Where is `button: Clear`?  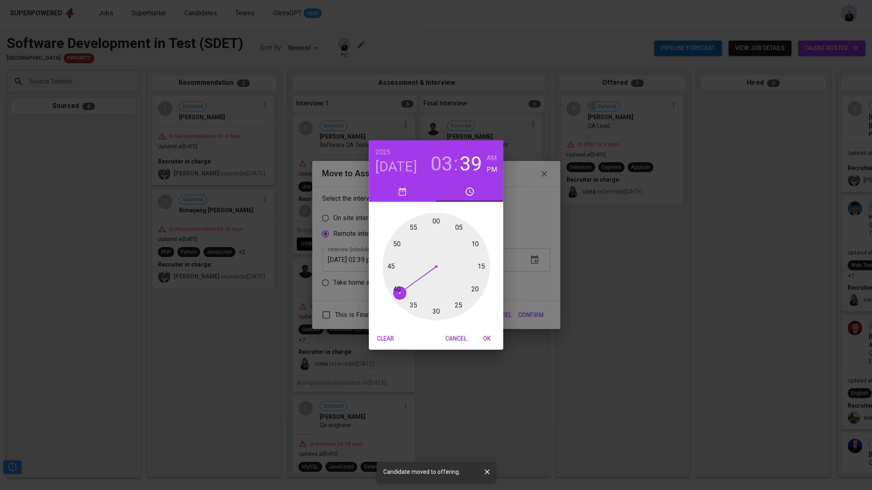 button: Clear is located at coordinates (385, 338).